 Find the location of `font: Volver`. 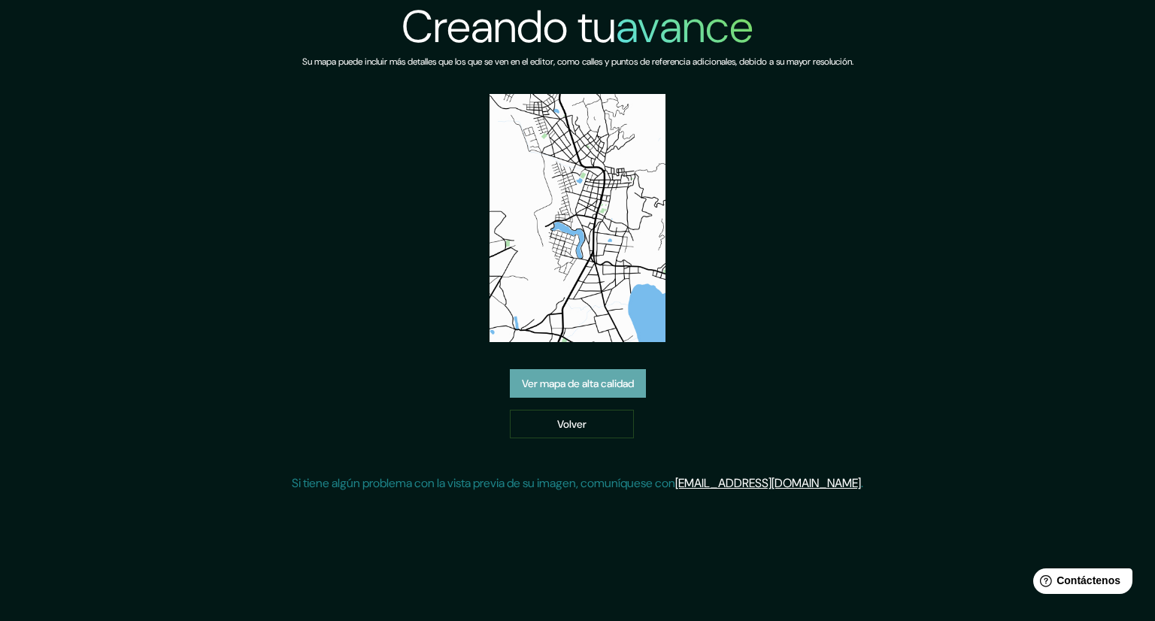

font: Volver is located at coordinates (572, 424).